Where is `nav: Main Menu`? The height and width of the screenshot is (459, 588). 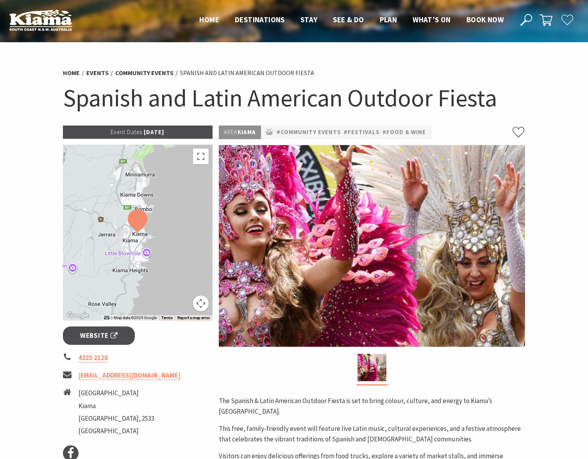 nav: Main Menu is located at coordinates (352, 20).